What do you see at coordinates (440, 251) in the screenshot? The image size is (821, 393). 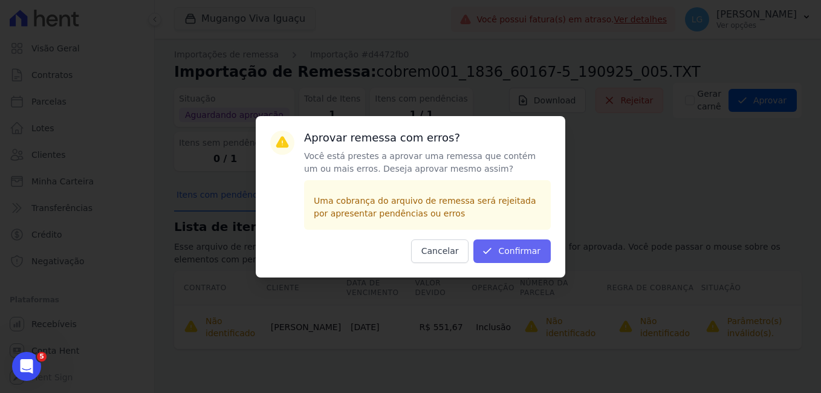 I see `button: Cancelar` at bounding box center [440, 251].